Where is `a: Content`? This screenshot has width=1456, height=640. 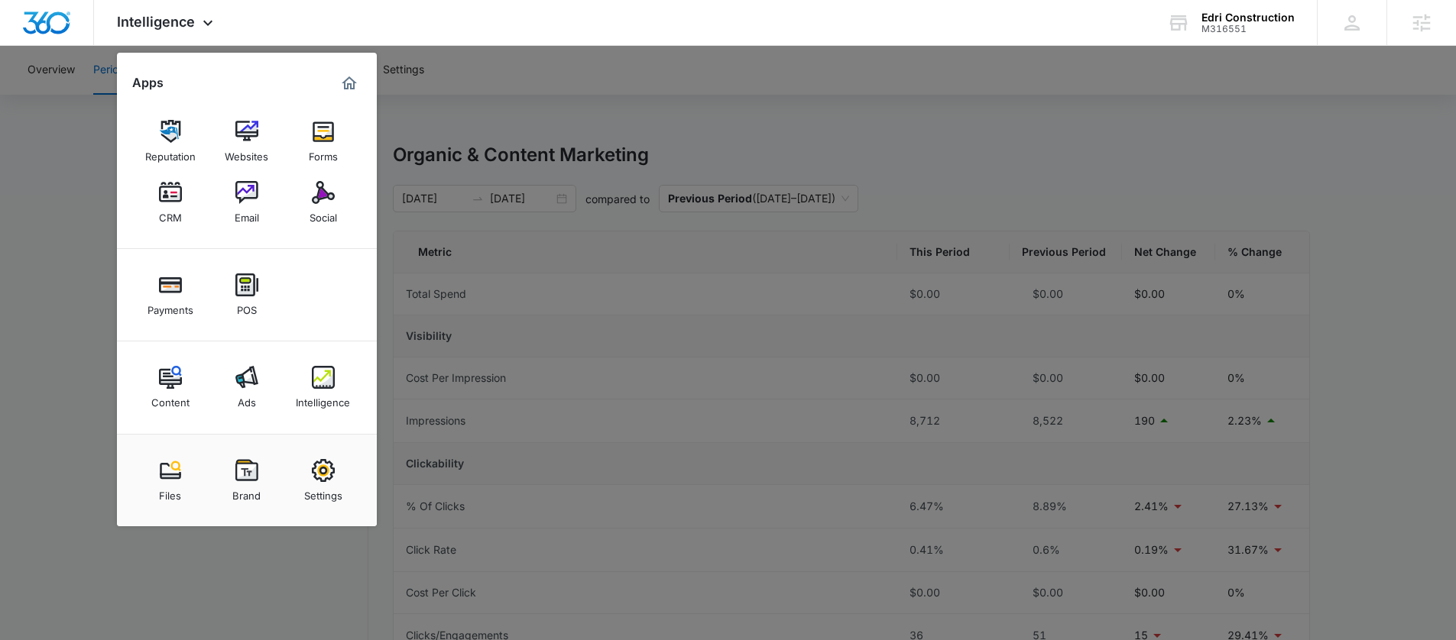 a: Content is located at coordinates (170, 387).